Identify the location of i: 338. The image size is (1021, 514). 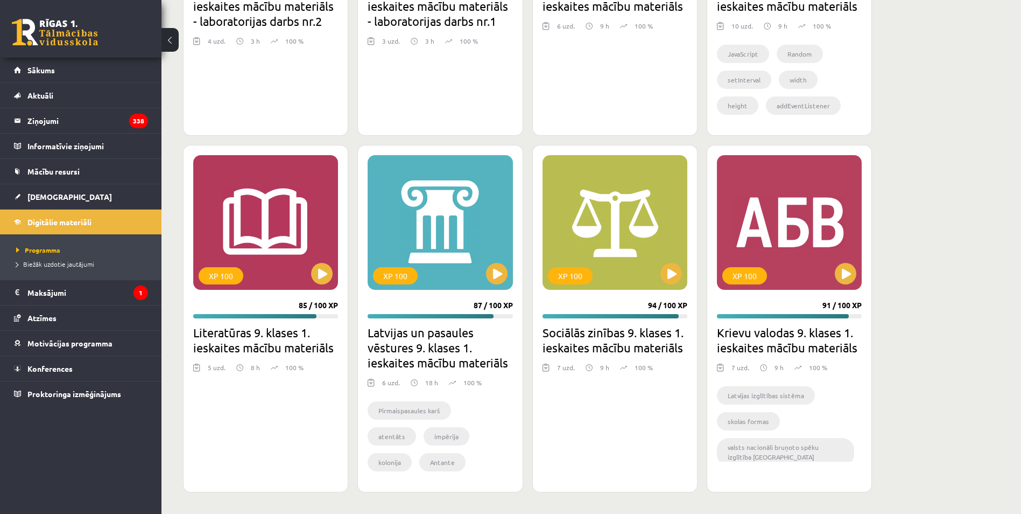
(138, 121).